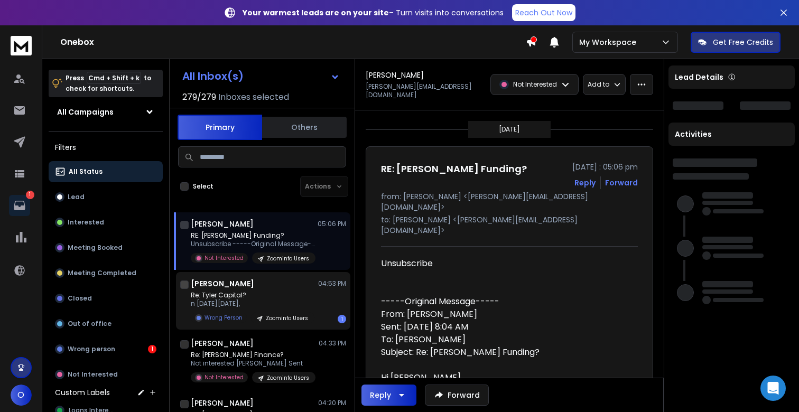  Describe the element at coordinates (544, 13) in the screenshot. I see `p: Reach Out Now` at that location.